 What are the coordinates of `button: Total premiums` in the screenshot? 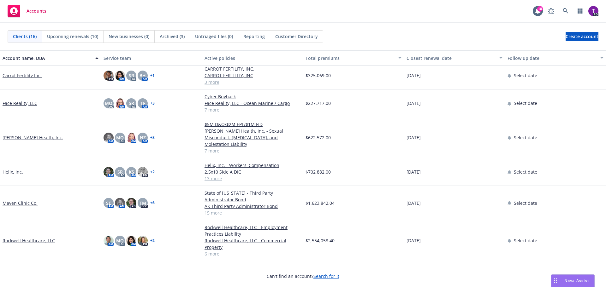 It's located at (353, 58).